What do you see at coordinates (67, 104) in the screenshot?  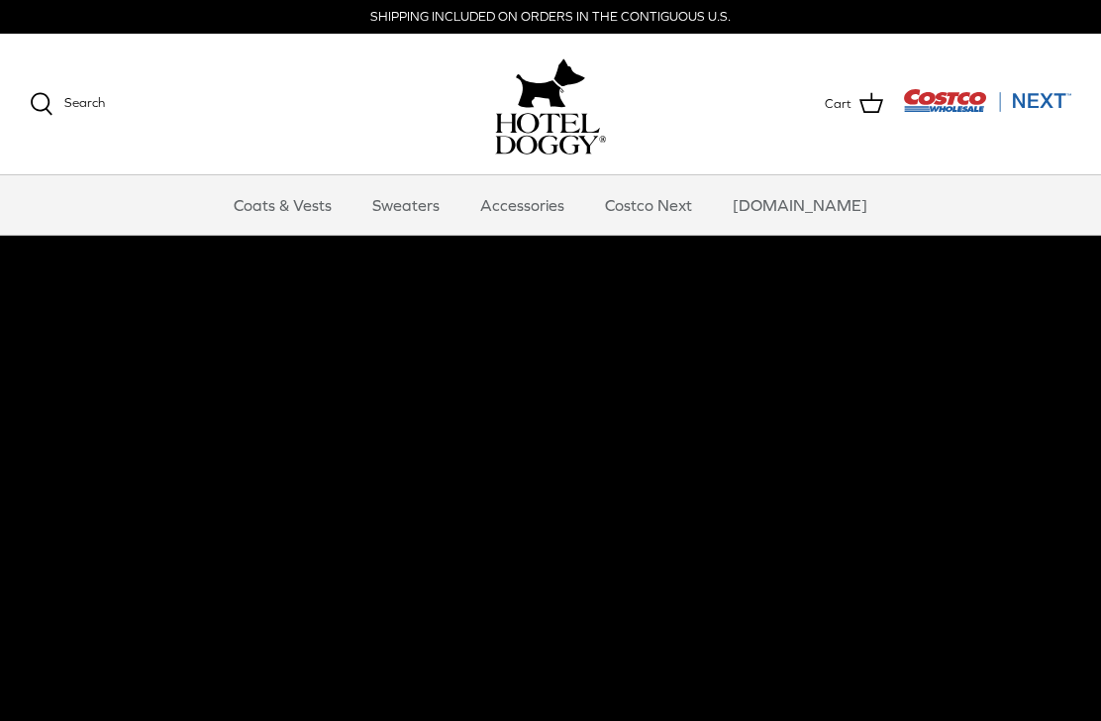 I see `a: Search` at bounding box center [67, 104].